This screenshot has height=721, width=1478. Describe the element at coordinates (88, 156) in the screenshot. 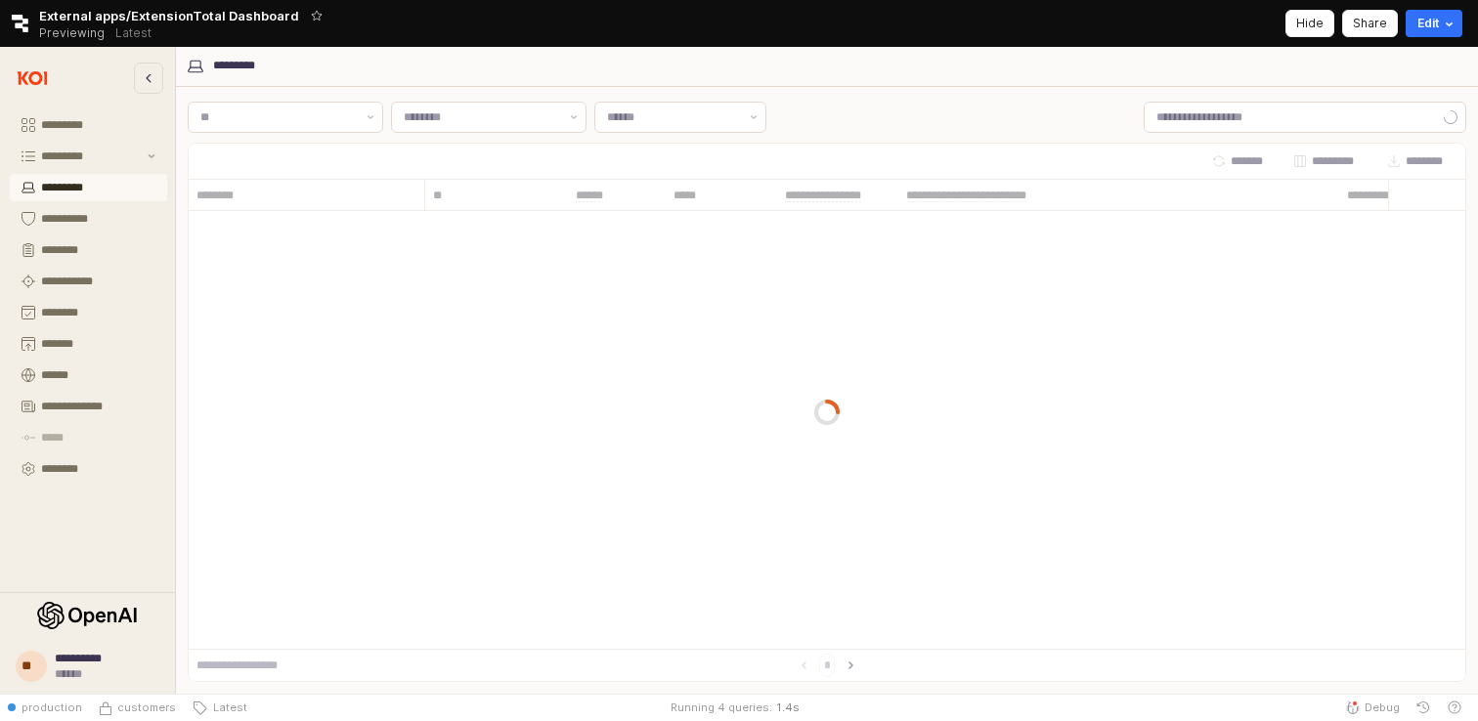

I see `button: Inventory` at that location.